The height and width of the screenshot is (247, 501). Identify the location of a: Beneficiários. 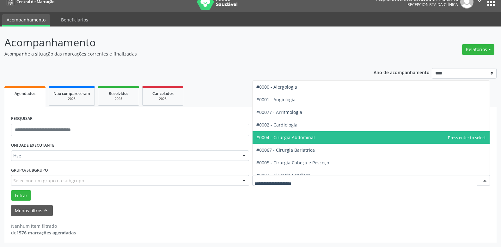
(75, 20).